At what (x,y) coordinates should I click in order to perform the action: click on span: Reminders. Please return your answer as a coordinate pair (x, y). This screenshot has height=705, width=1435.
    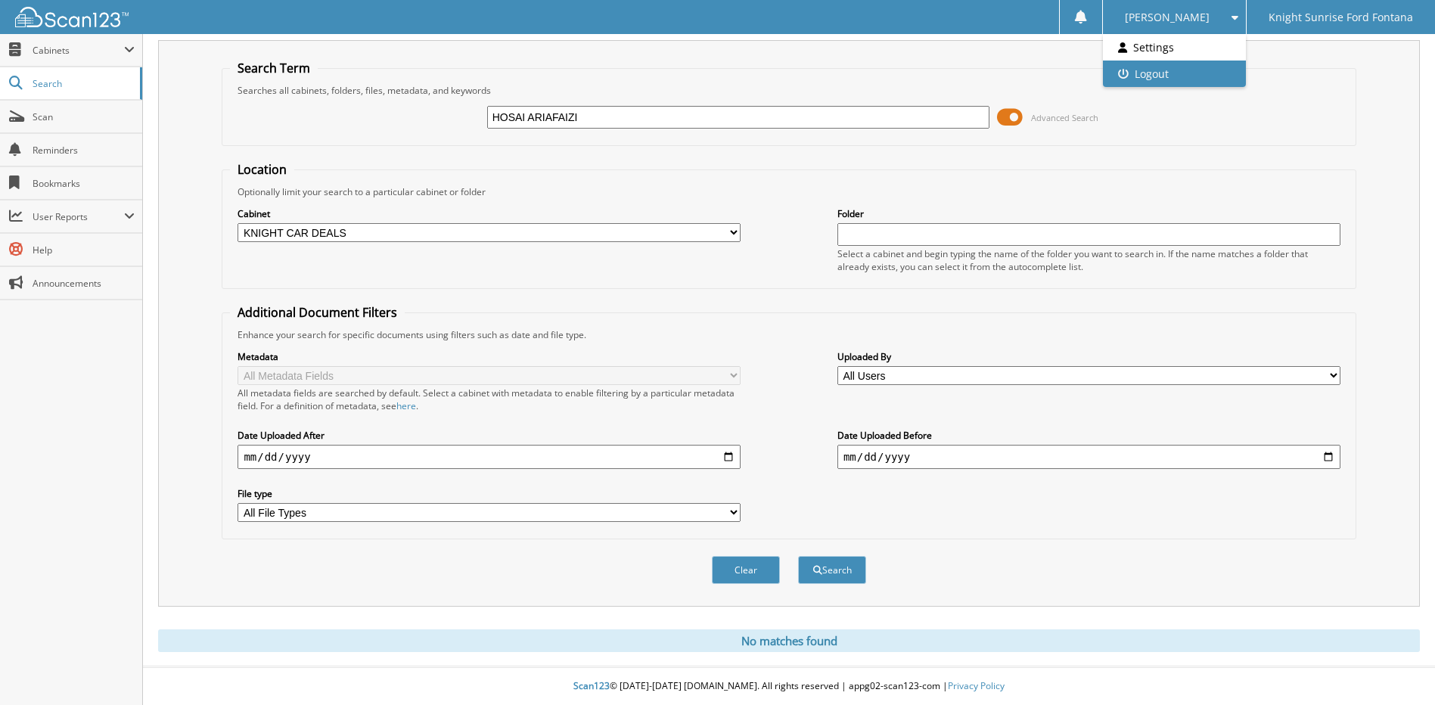
    Looking at the image, I should click on (83, 150).